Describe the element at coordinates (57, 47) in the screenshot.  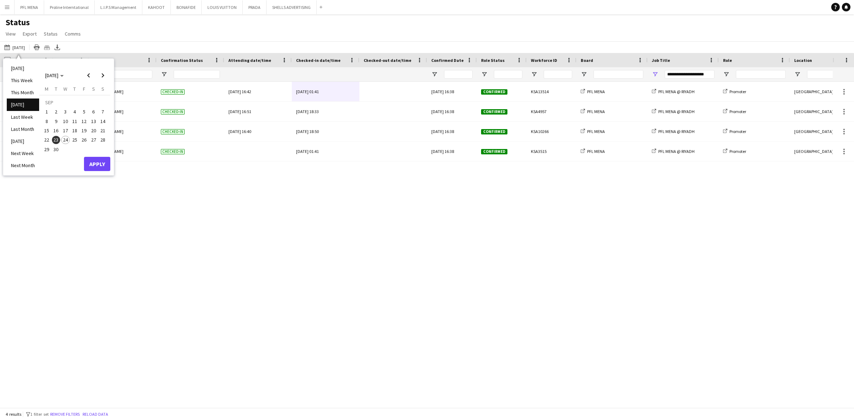
I see `app-action-btn: Export XLSX` at that location.